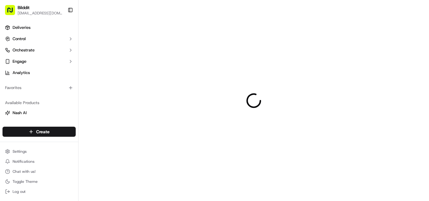 The height and width of the screenshot is (201, 429). Describe the element at coordinates (21, 28) in the screenshot. I see `span: Deliveries` at that location.